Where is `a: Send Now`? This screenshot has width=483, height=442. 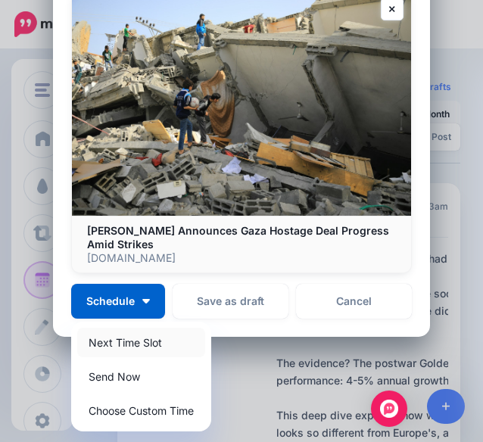 a: Send Now is located at coordinates (141, 376).